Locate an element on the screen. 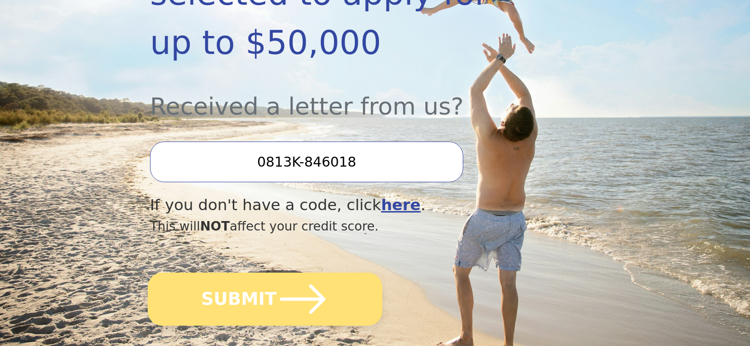  div: If you don't have a code, click . is located at coordinates (341, 205).